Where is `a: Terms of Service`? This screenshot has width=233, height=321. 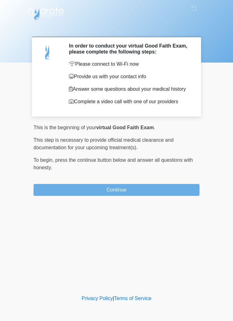 a: Terms of Service is located at coordinates (132, 298).